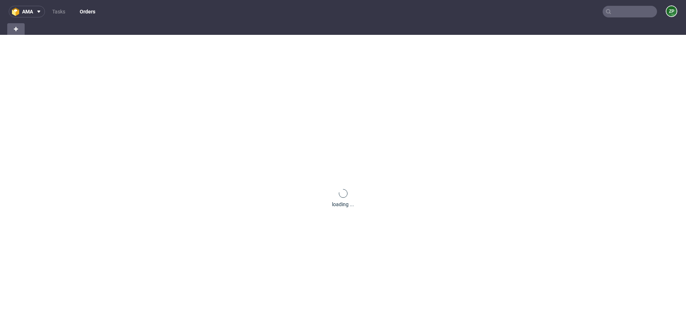 The image size is (686, 327). What do you see at coordinates (672, 11) in the screenshot?
I see `figcaption: ZP` at bounding box center [672, 11].